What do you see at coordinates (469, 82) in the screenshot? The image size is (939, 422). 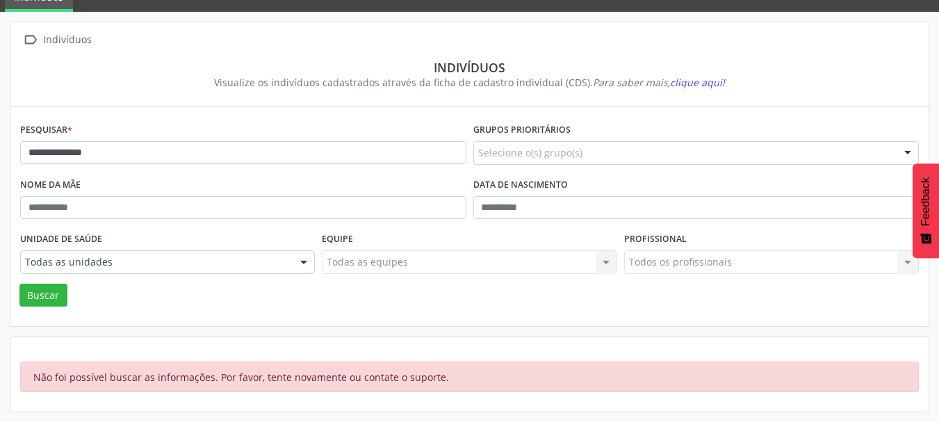 I see `div: Visualize os indivíduos cadastrados através da ficha de cadastro individual (CDS).` at bounding box center [469, 82].